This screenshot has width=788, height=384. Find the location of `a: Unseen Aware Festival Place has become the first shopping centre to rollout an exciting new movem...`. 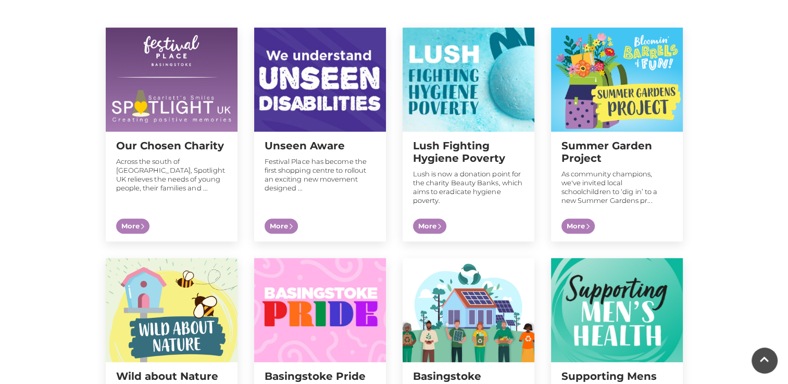

a: Unseen Aware Festival Place has become the first shopping centre to rollout an exciting new movem... is located at coordinates (320, 134).